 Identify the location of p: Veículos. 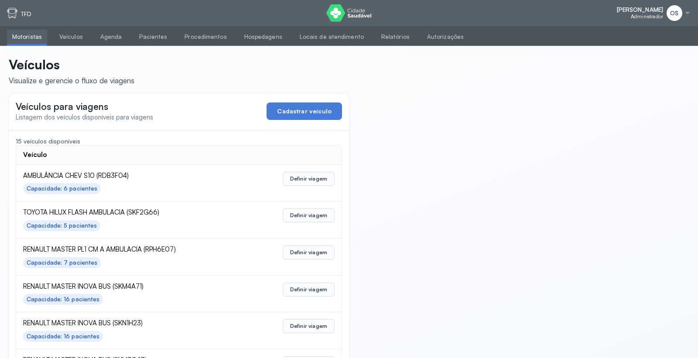
(72, 65).